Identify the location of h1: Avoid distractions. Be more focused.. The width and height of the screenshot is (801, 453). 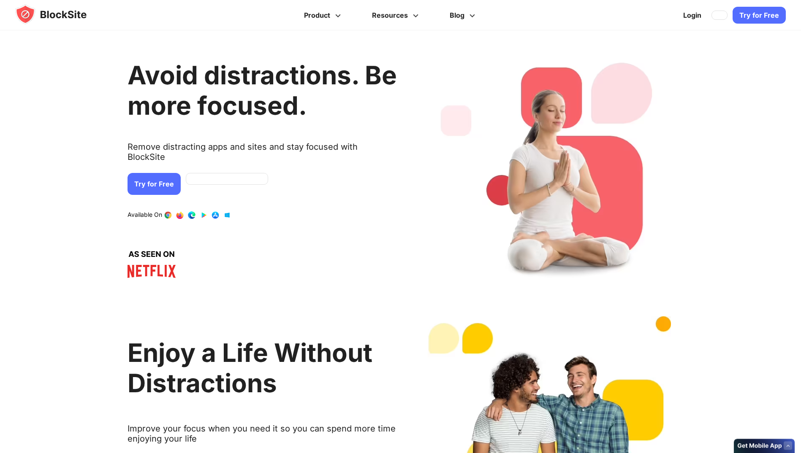
(262, 90).